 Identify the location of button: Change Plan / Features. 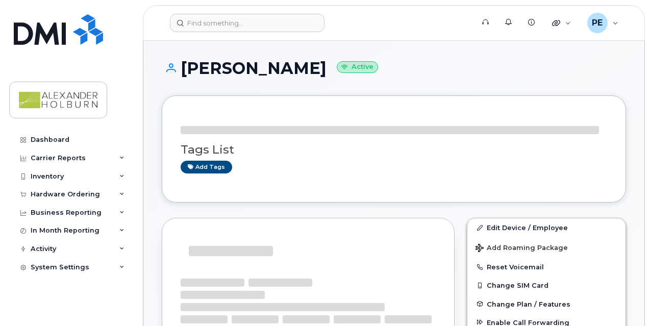
(546, 304).